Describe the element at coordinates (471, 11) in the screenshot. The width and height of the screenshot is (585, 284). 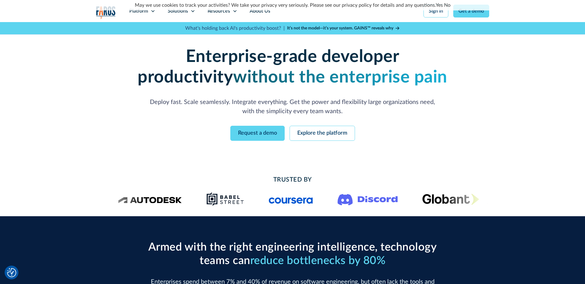
I see `a: Get a demo` at that location.